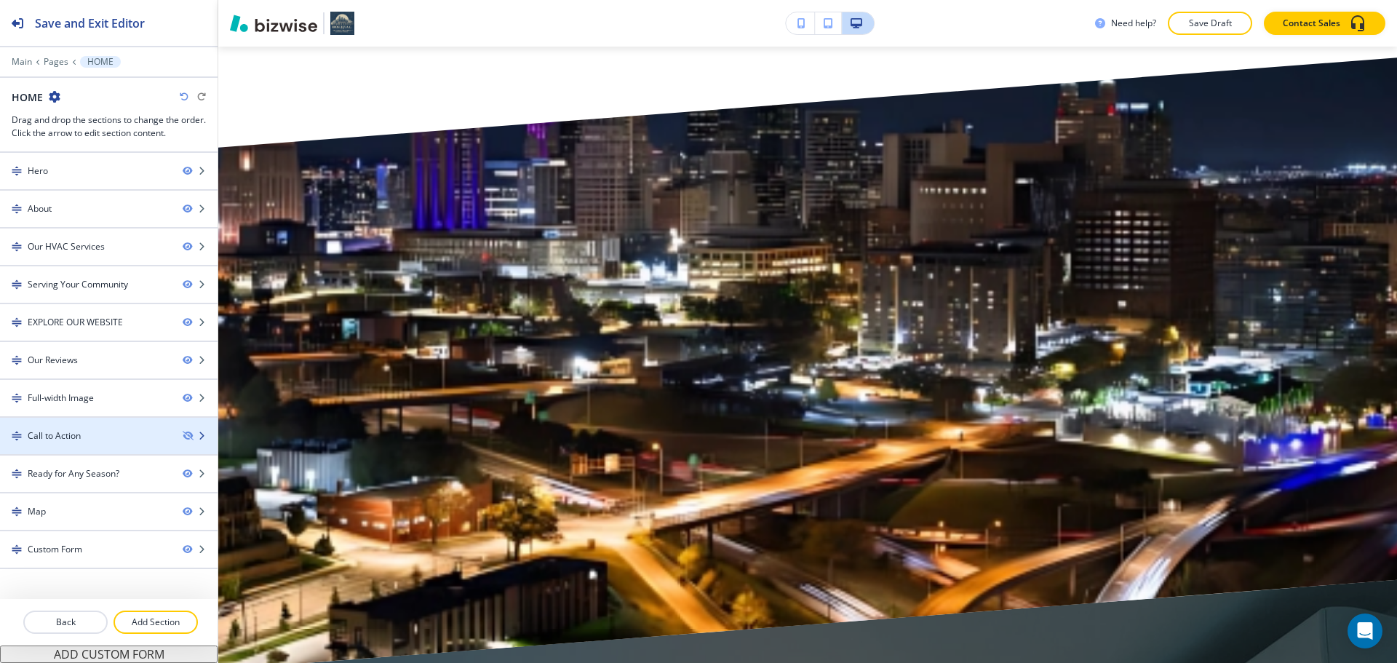 The image size is (1397, 663). I want to click on div: Our Reviews, so click(52, 360).